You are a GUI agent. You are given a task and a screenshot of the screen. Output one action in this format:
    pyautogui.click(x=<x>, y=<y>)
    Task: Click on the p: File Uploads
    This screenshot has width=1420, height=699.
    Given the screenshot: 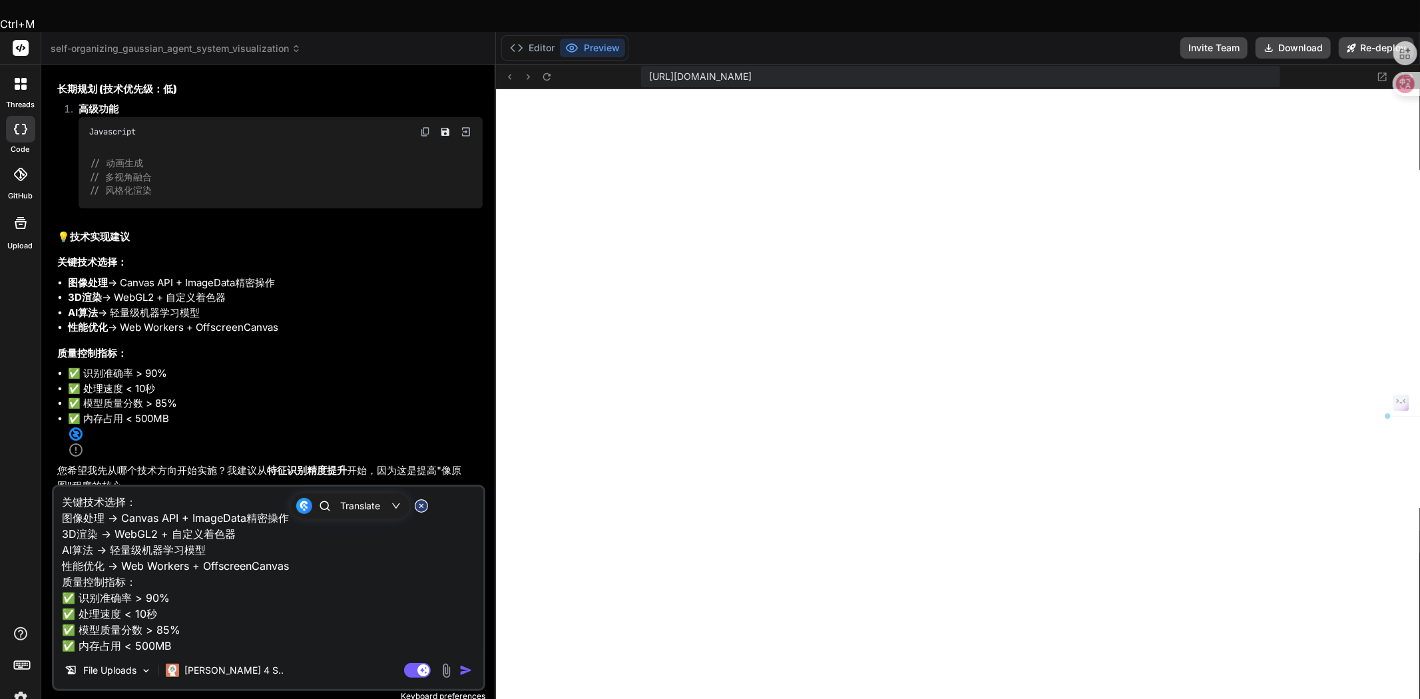 What is the action you would take?
    pyautogui.click(x=110, y=670)
    